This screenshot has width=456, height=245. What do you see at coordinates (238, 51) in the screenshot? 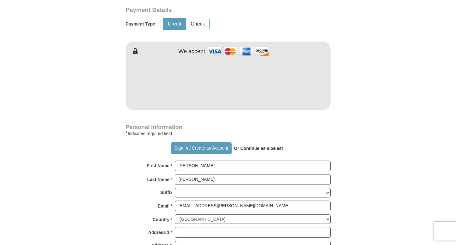
I see `img: credit cards accepted` at bounding box center [238, 51].